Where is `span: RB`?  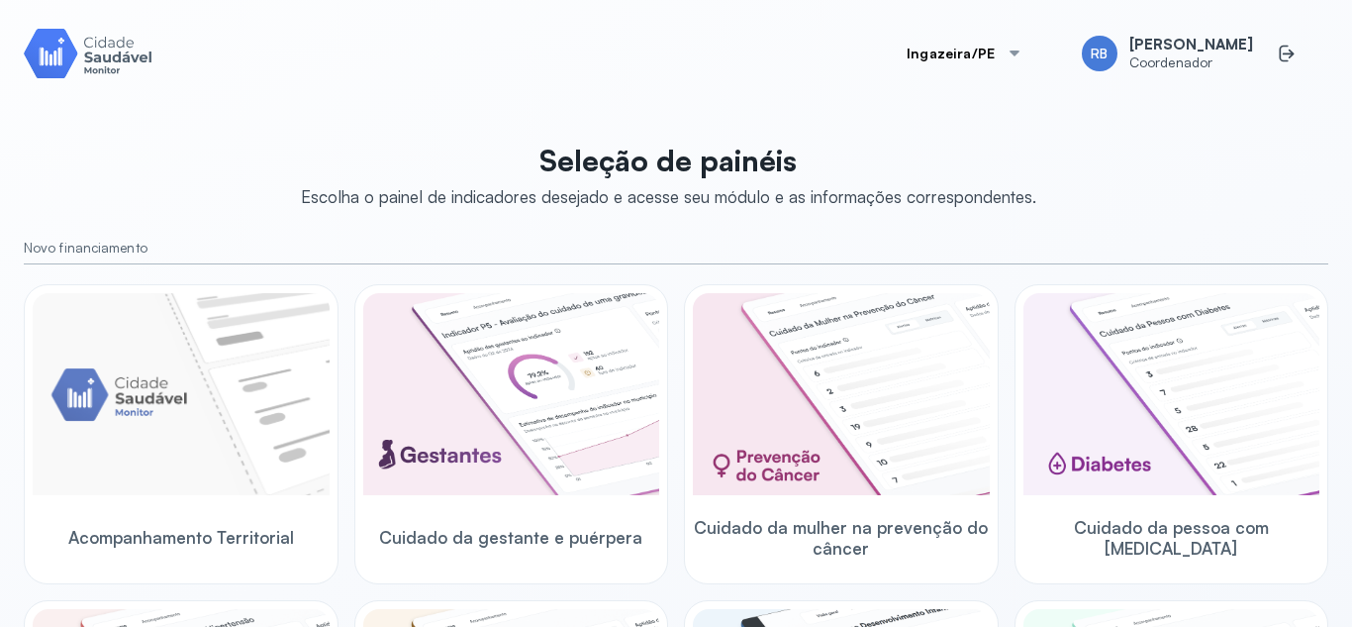
span: RB is located at coordinates (1099, 53).